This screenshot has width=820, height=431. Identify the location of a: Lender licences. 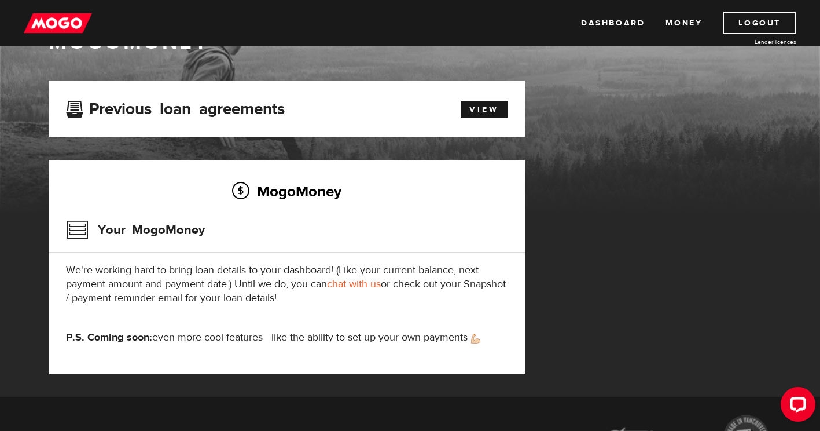
(753, 42).